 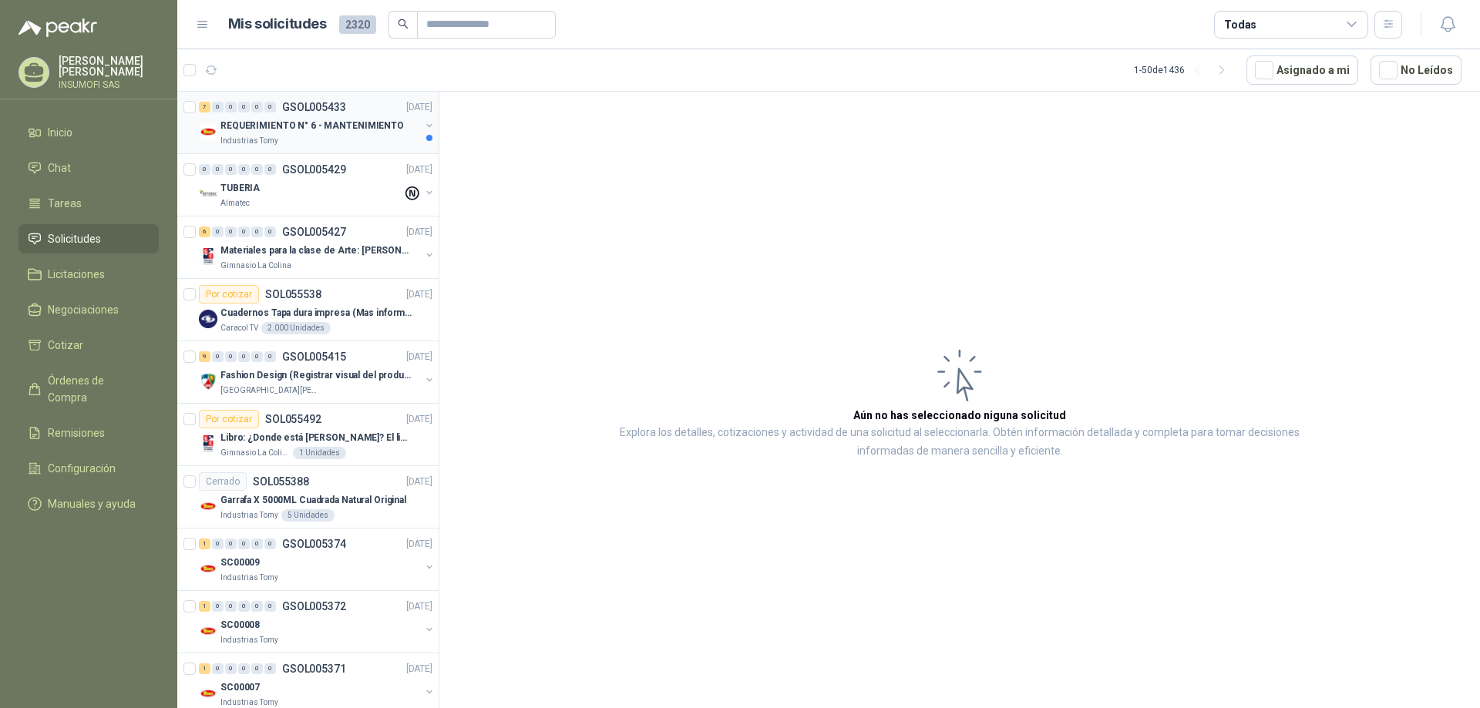 I want to click on a: Chat, so click(x=89, y=168).